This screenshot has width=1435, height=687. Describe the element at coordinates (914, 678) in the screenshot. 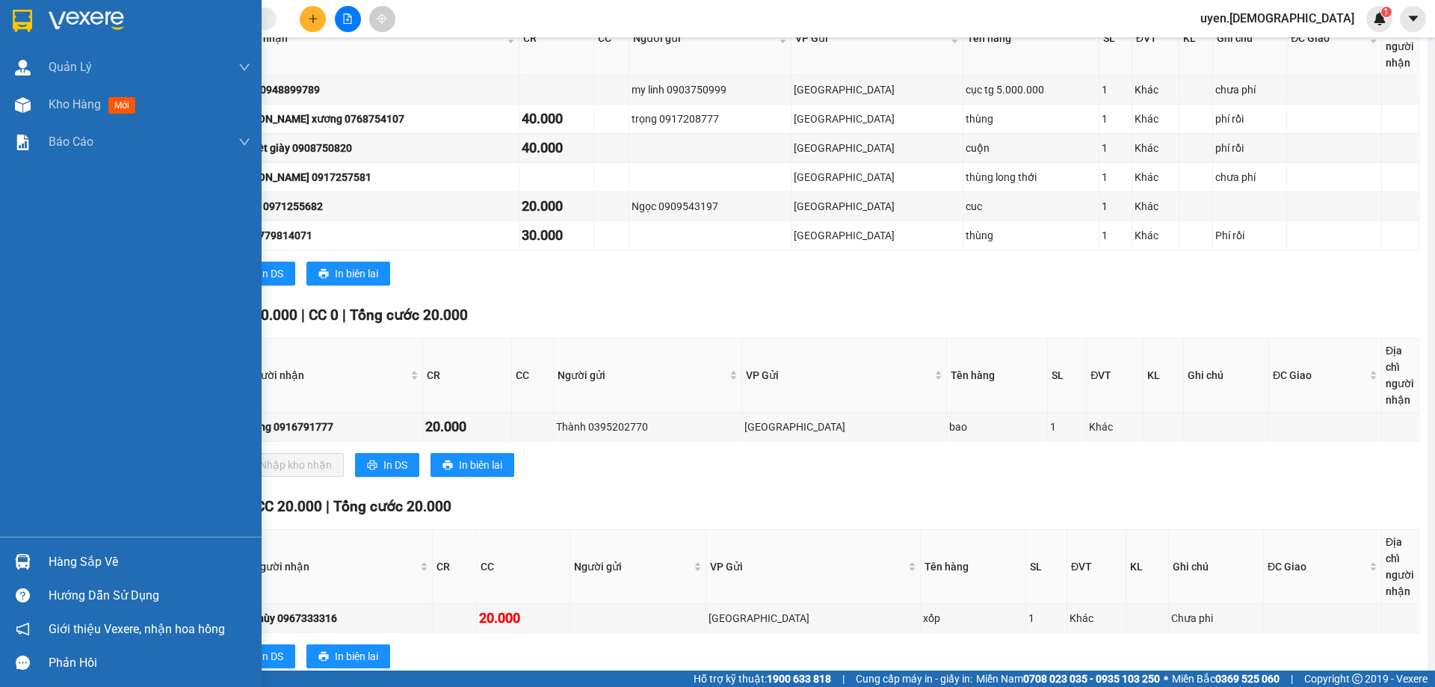

I see `span: Cung cấp máy in - giấy in:` at that location.